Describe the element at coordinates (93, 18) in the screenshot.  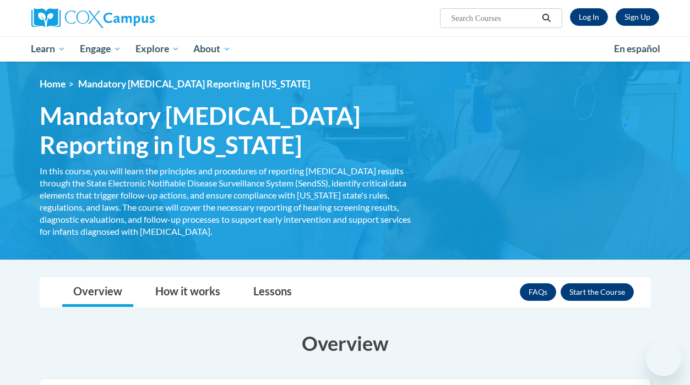
I see `img: Cox Campus` at that location.